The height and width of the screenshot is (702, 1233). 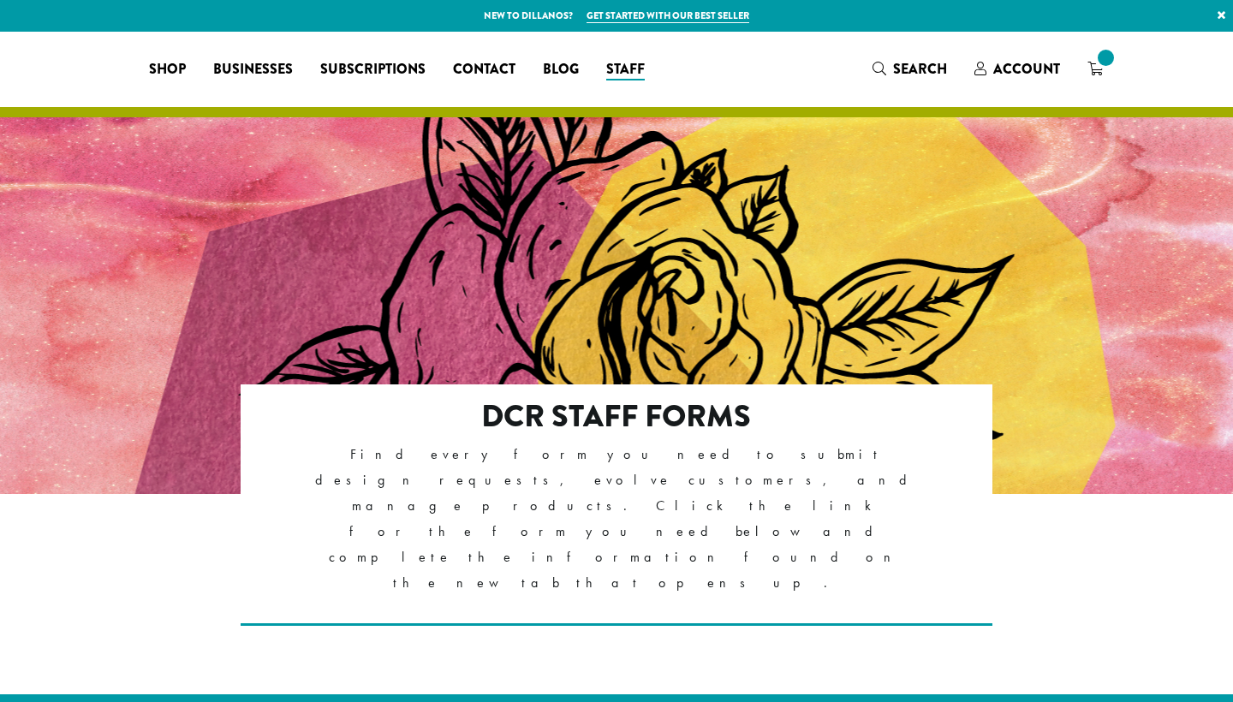 What do you see at coordinates (909, 68) in the screenshot?
I see `a: Search` at bounding box center [909, 68].